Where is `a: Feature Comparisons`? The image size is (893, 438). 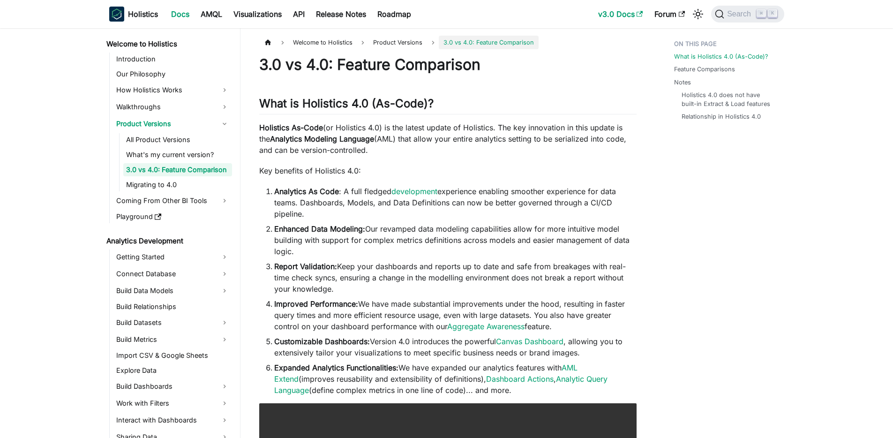 a: Feature Comparisons is located at coordinates (705, 69).